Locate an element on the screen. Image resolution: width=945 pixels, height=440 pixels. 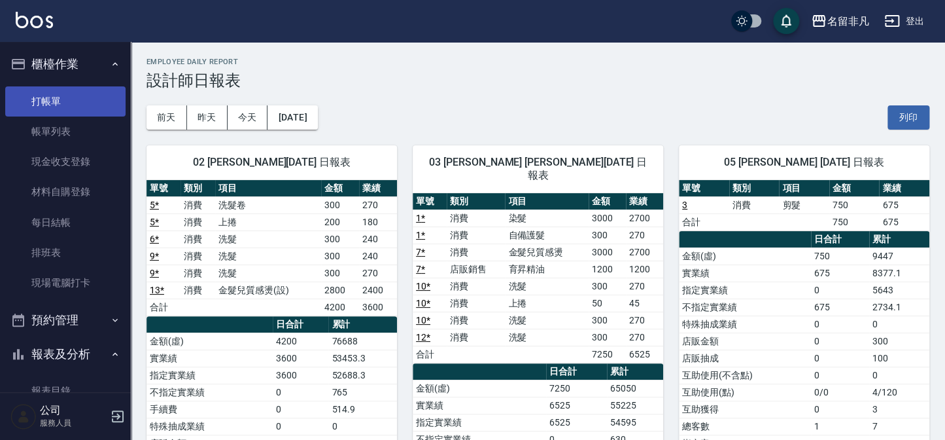
a: 現金收支登錄 is located at coordinates (65, 162).